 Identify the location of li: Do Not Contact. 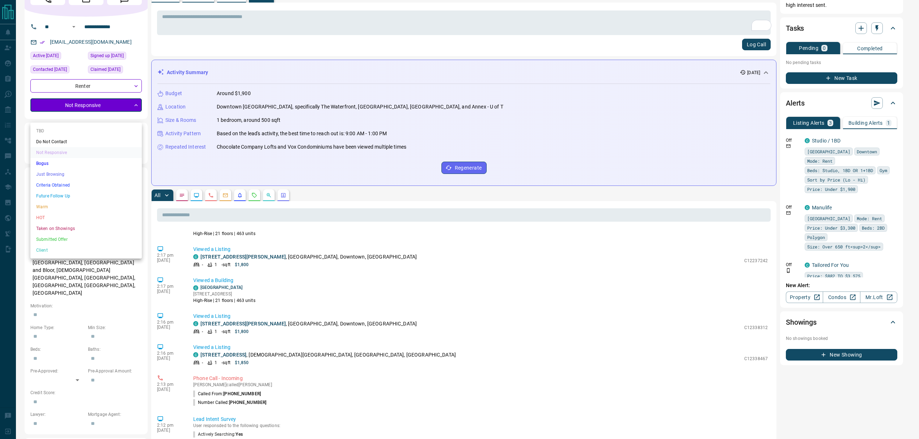
(86, 142).